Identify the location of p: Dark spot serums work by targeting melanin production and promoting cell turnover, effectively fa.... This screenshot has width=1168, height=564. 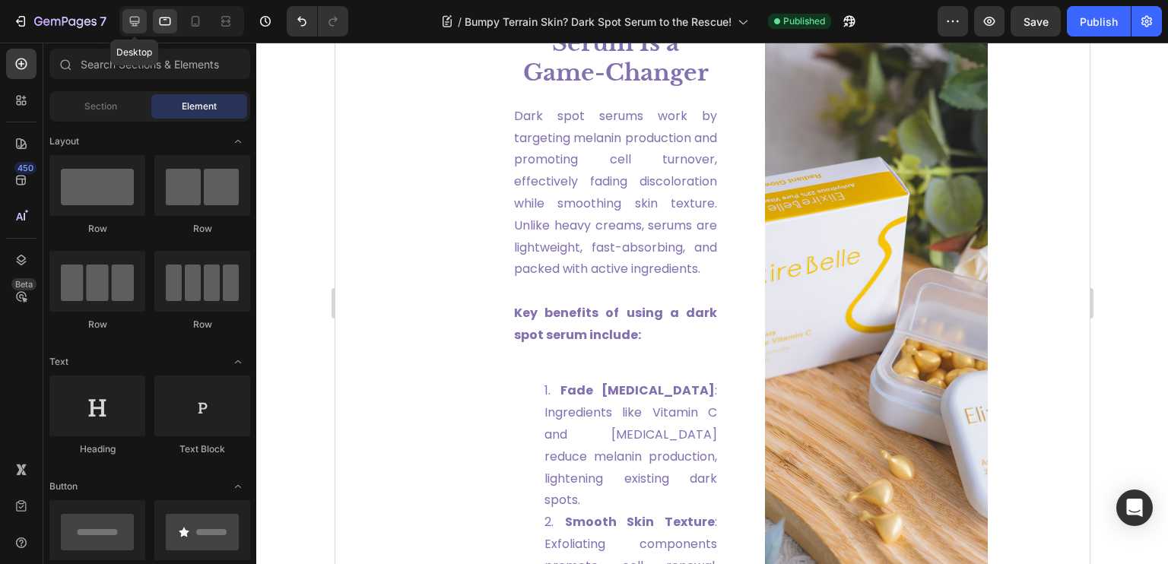
(280, 151).